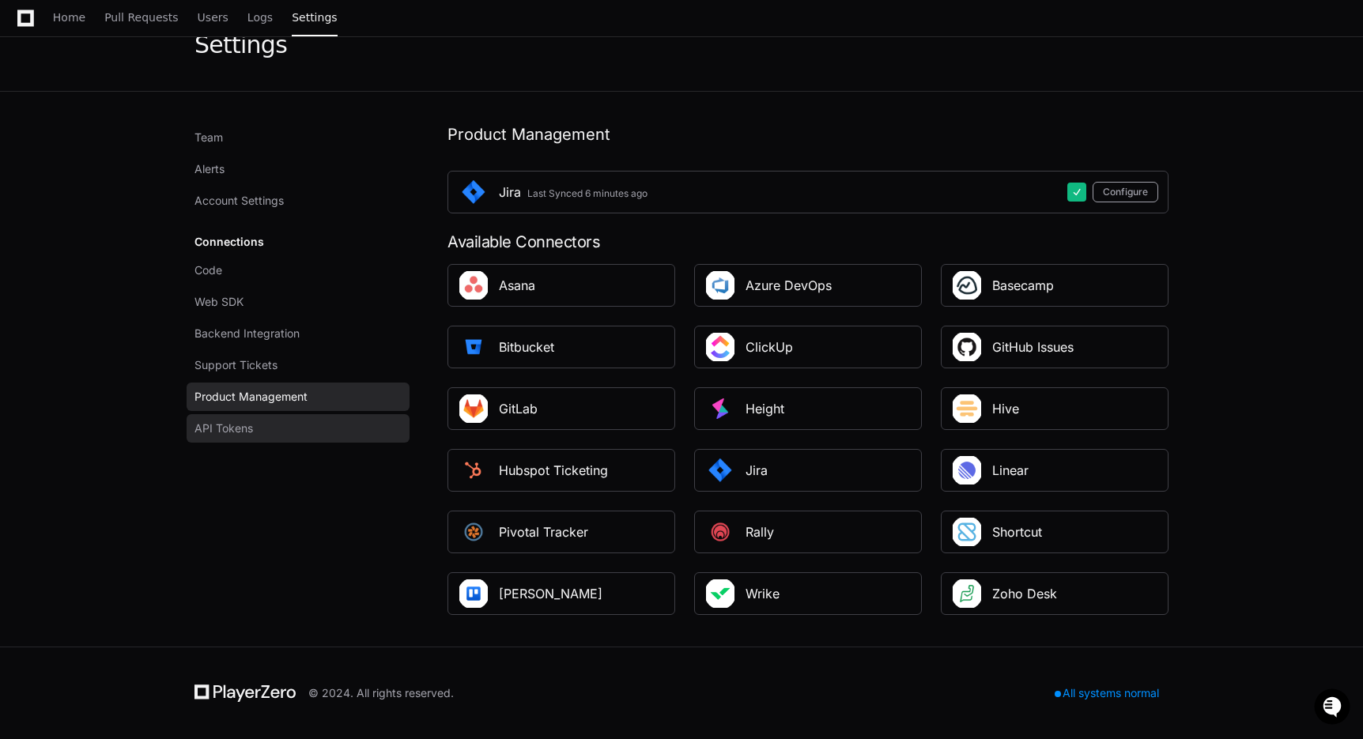 The height and width of the screenshot is (739, 1363). Describe the element at coordinates (967, 347) in the screenshot. I see `img: Github_Issues_Square_Logo.png` at that location.